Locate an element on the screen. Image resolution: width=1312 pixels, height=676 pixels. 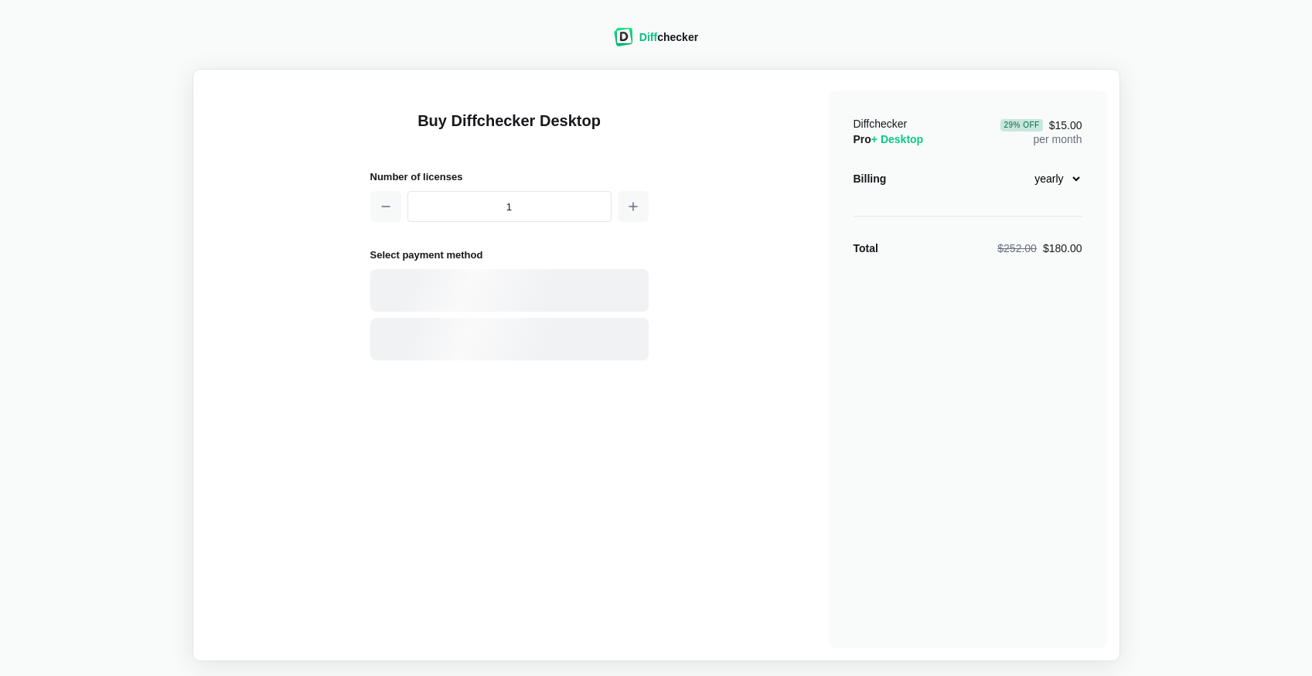
span: + Desktop is located at coordinates (897, 139).